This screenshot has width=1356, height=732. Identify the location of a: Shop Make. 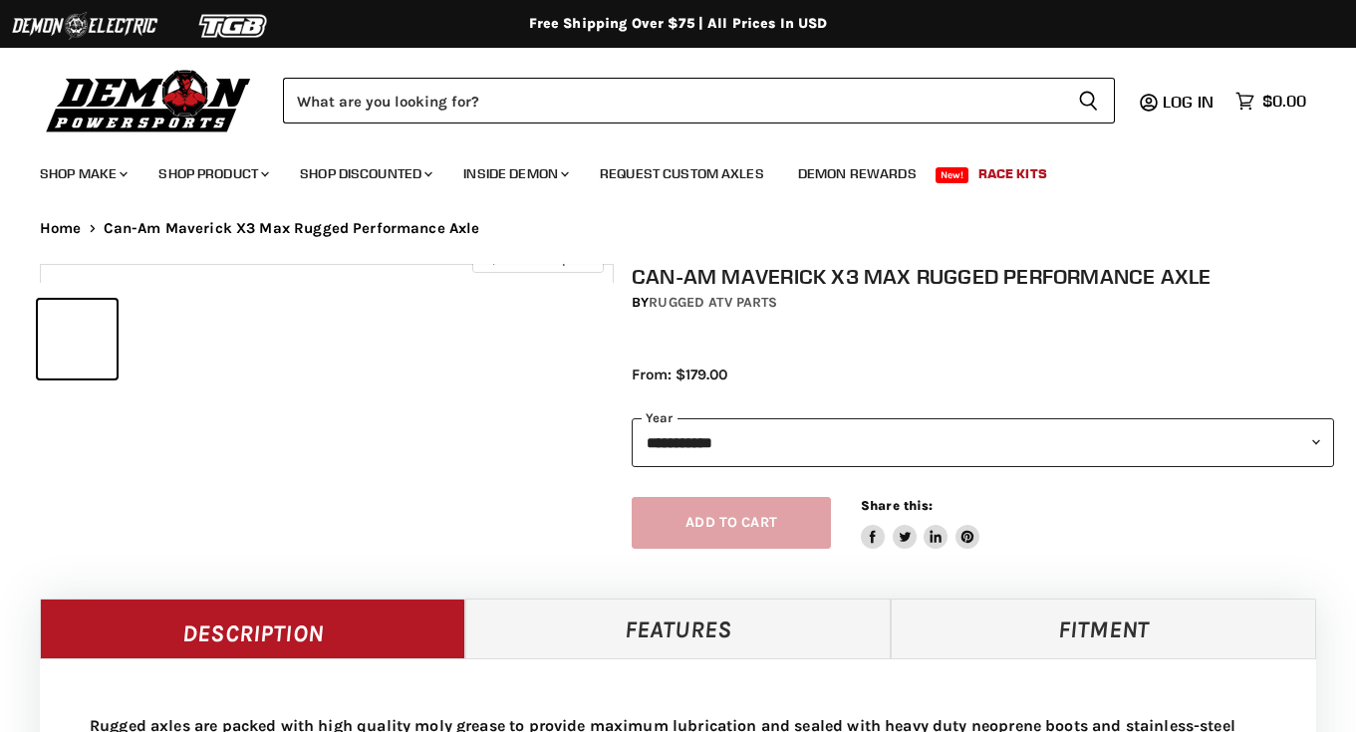
(82, 173).